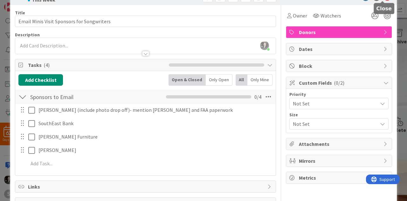 This screenshot has height=201, width=407. What do you see at coordinates (339, 66) in the screenshot?
I see `span: Block` at bounding box center [339, 66].